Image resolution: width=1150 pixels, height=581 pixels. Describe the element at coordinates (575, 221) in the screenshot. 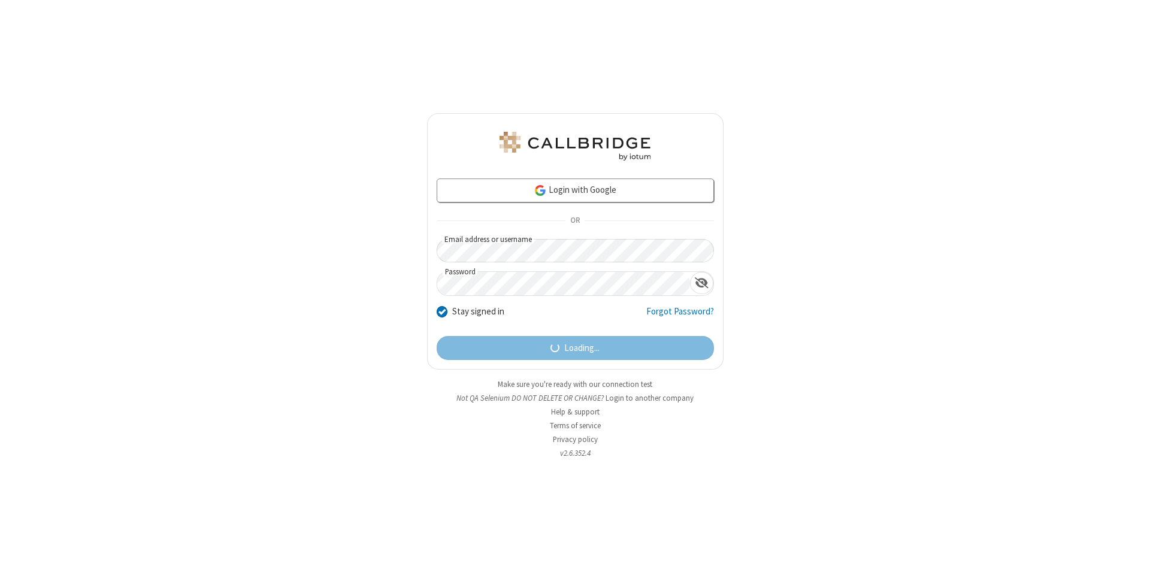

I see `span: OR` at that location.